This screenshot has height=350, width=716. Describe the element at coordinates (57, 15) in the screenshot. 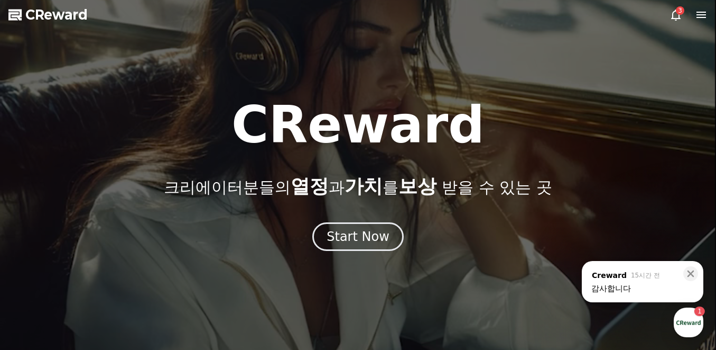

I see `span: CReward` at that location.